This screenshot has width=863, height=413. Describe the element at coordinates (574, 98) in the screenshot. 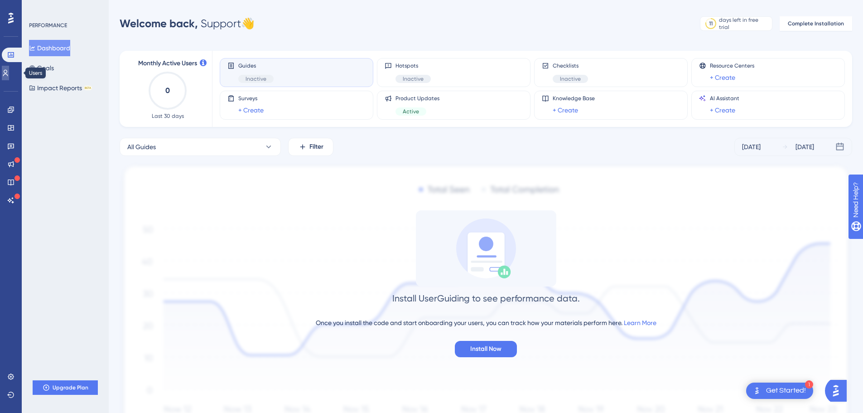

I see `span: Knowledge Base` at that location.